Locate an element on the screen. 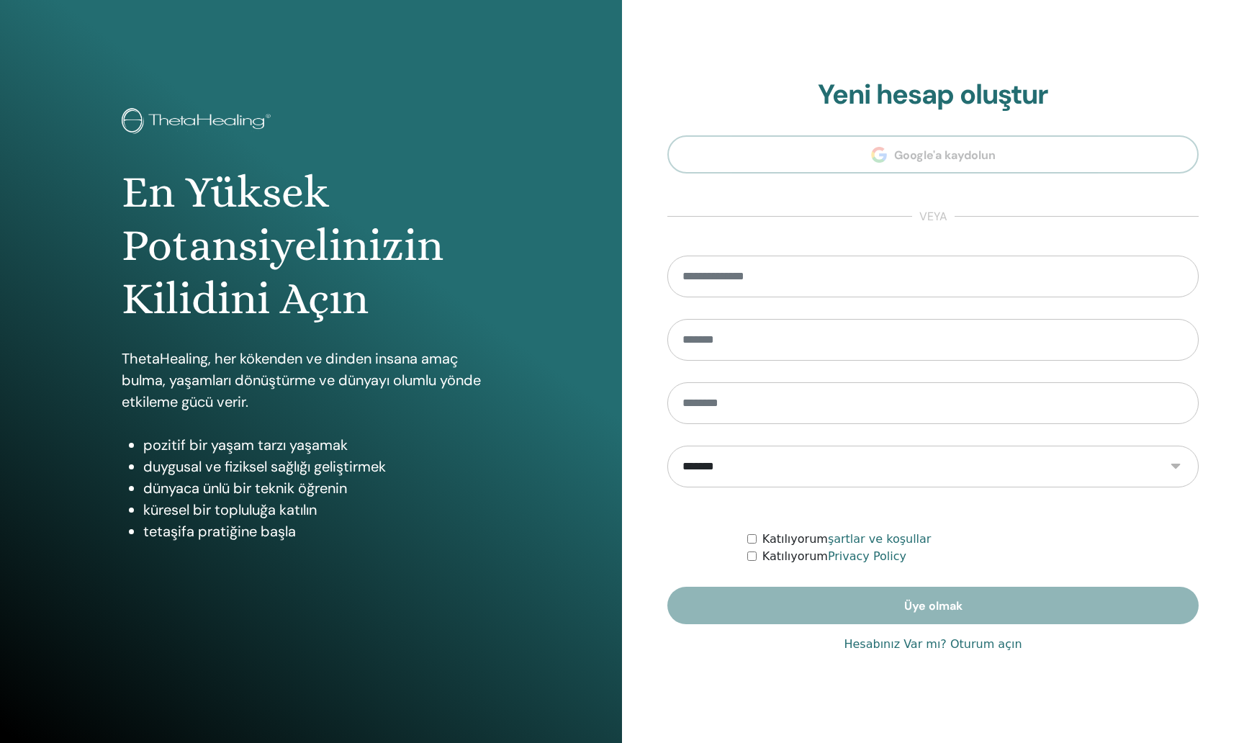 This screenshot has width=1244, height=743. li: dünyaca ünlü bir teknik öğrenin is located at coordinates (322, 488).